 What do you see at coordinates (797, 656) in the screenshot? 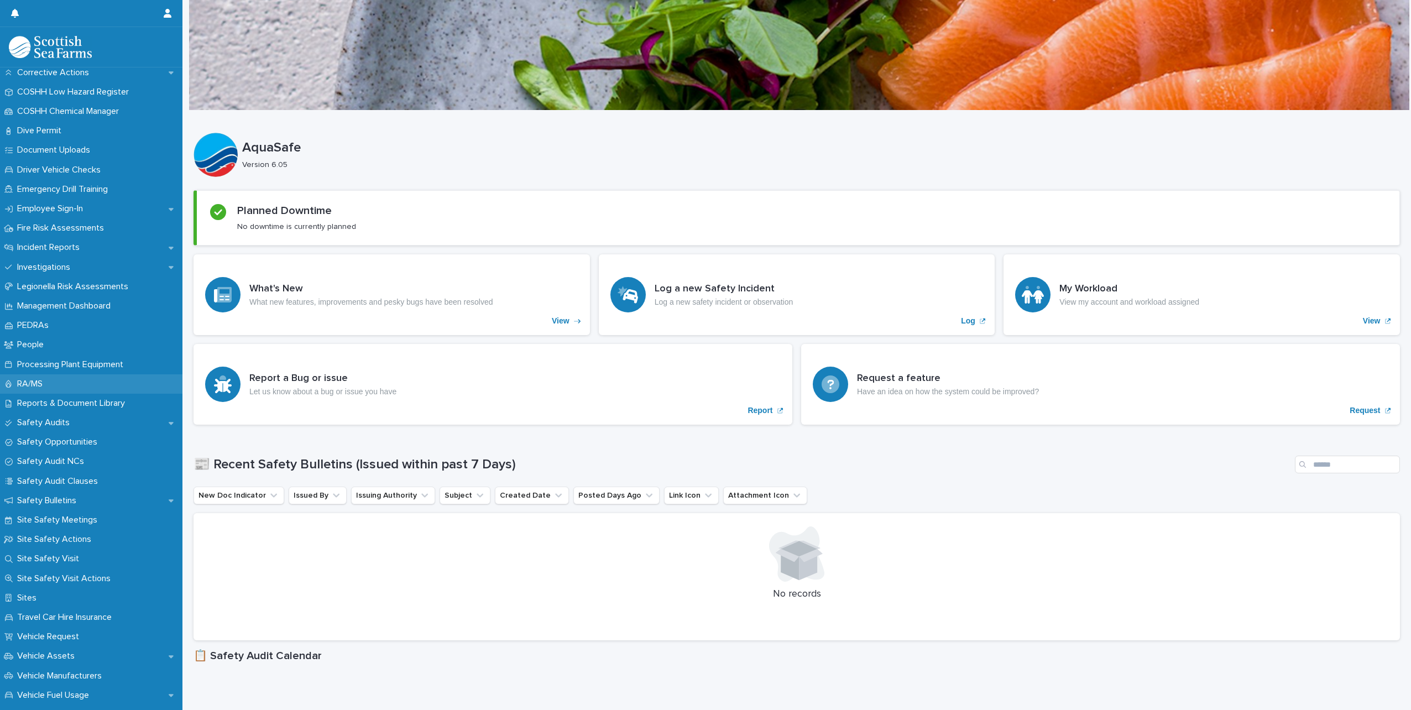
I see `h1: 📋 Safety Audit Calendar` at bounding box center [797, 656].